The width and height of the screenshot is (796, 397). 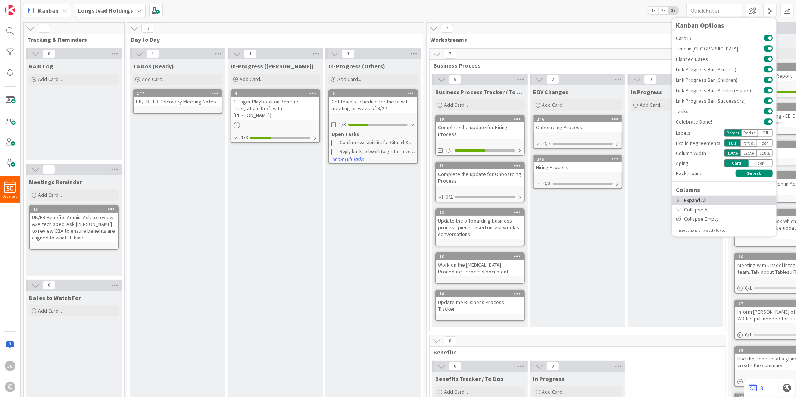 What do you see at coordinates (480, 302) in the screenshot?
I see `div: 14Update the Business Process Tracker` at bounding box center [480, 302].